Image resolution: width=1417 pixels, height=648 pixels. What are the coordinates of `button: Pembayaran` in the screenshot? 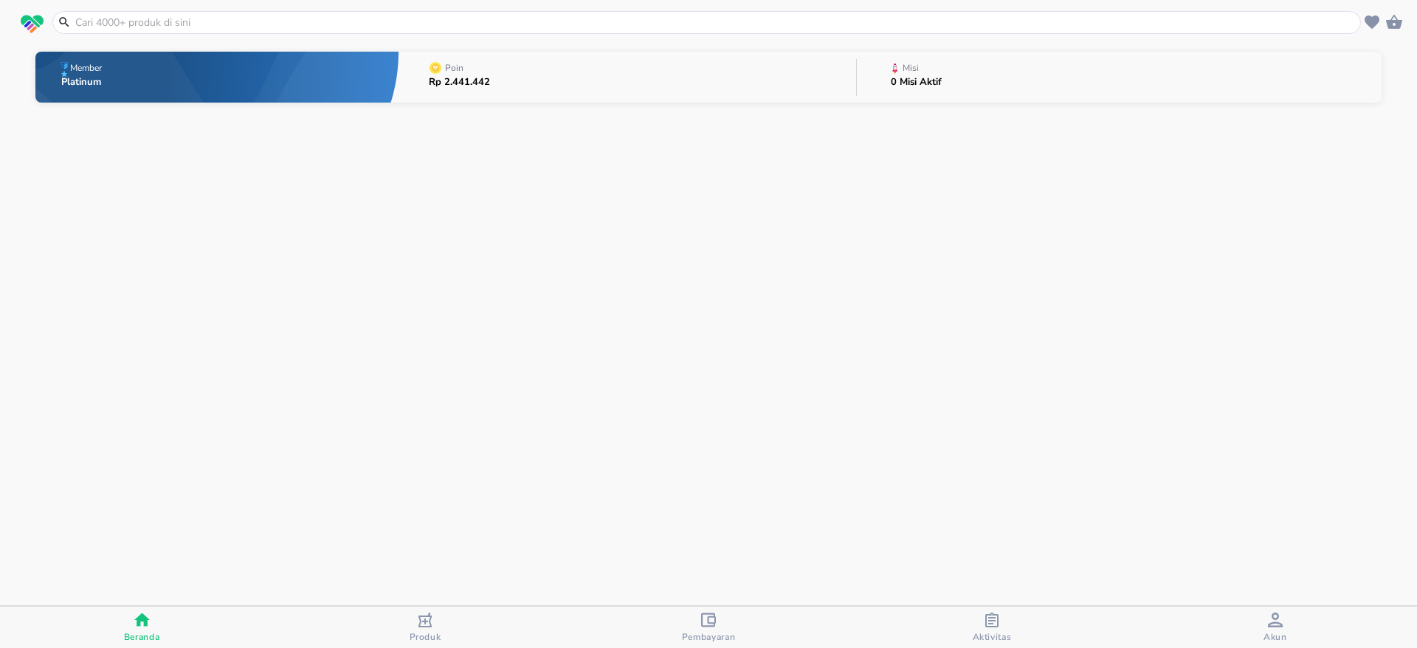 It's located at (708, 627).